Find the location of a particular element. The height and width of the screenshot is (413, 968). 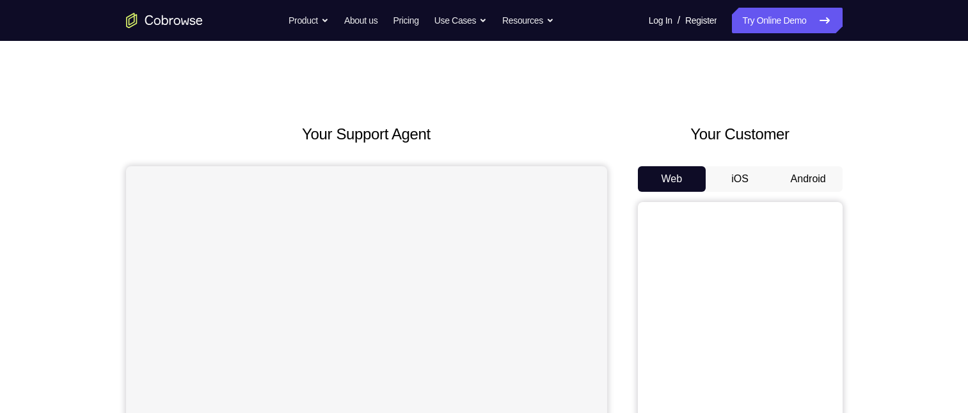

button: Product is located at coordinates (308, 20).